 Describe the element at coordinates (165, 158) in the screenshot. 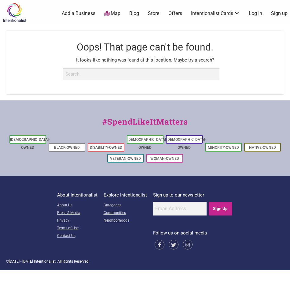

I see `a: Woman-Owned` at that location.